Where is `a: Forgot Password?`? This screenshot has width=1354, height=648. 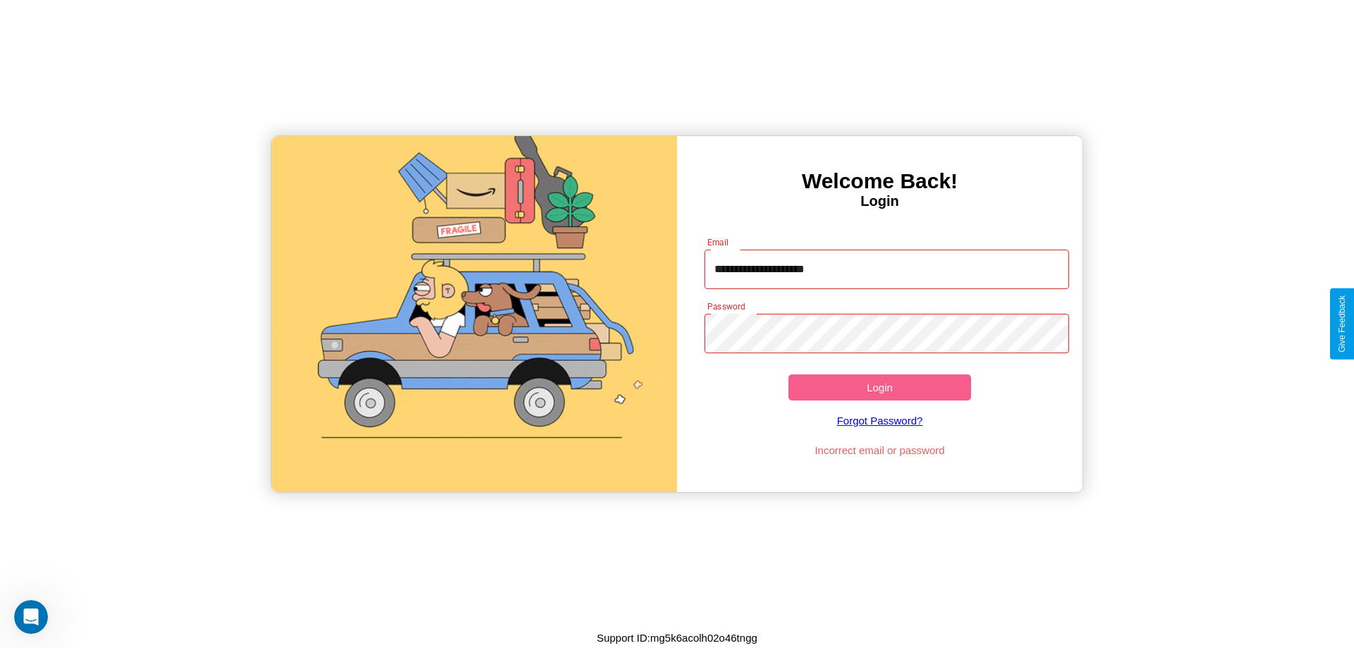
a: Forgot Password? is located at coordinates (880, 420).